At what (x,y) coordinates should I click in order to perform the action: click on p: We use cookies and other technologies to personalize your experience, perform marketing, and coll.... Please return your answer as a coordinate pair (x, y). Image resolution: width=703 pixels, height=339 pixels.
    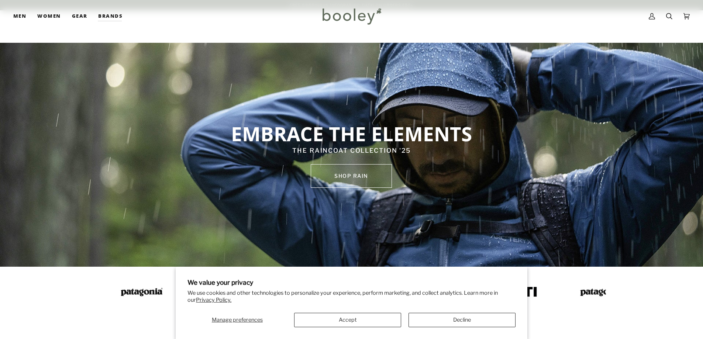
    Looking at the image, I should click on (351, 296).